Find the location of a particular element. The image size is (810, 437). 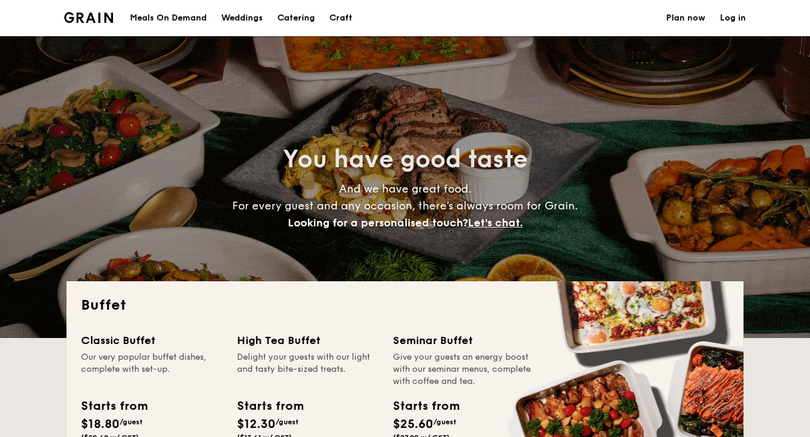

div: Our very popular buffet dishes, complete with set-up. is located at coordinates (152, 370).